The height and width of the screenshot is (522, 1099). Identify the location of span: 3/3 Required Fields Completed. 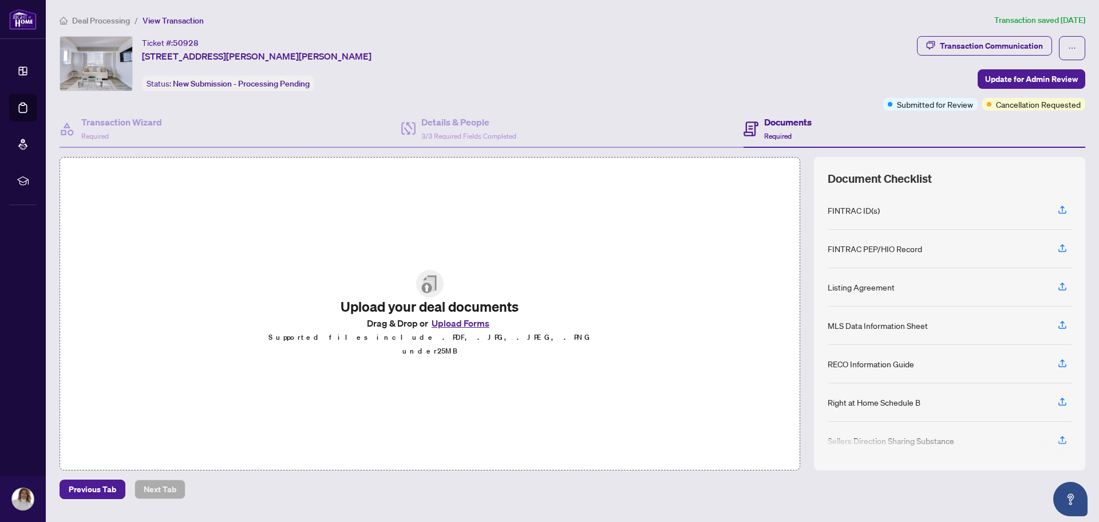
(469, 136).